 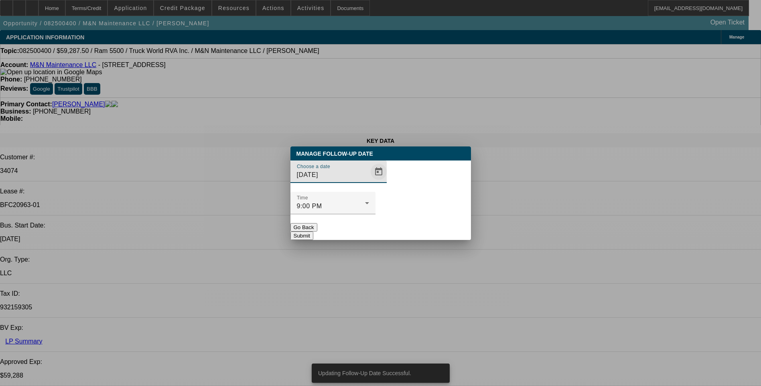 I want to click on mat-label: Time, so click(x=302, y=197).